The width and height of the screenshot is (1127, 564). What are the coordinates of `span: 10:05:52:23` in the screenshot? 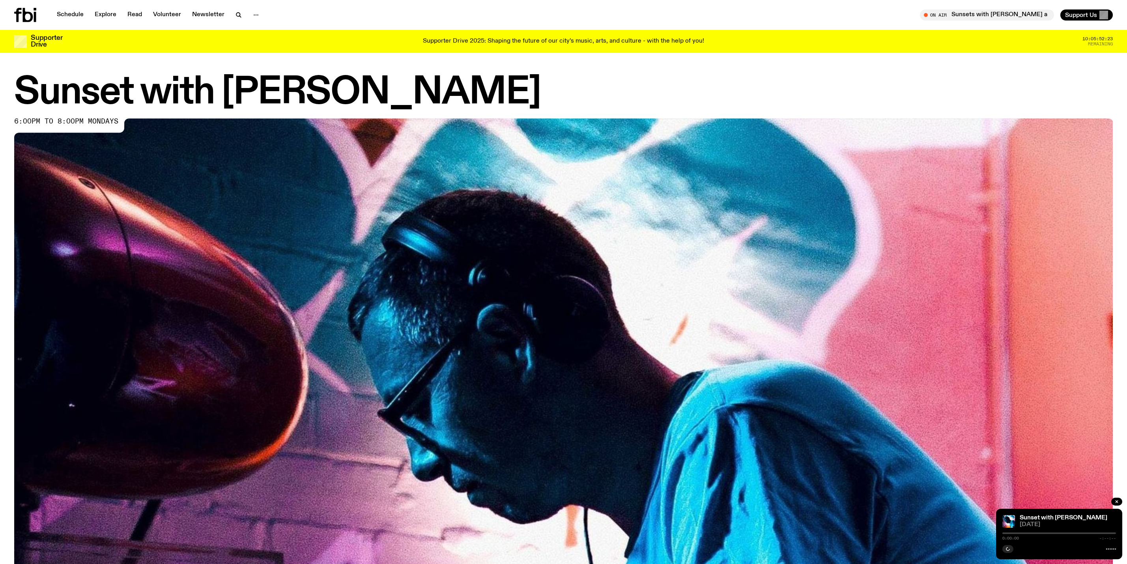 It's located at (1098, 39).